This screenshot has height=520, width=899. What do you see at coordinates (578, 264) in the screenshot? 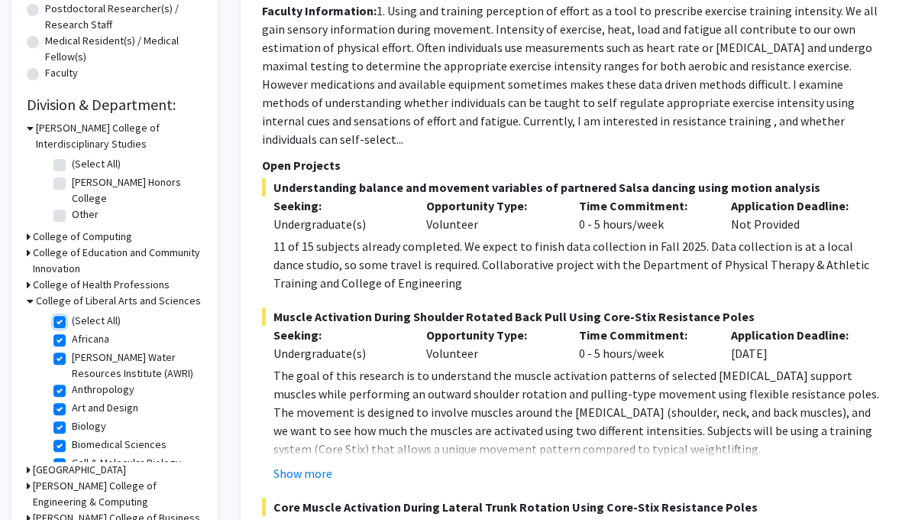
I see `p: 11 of 15 subjects already completed. We expect to finish data collection in Fall 2025. Data colle...` at bounding box center [578, 264].